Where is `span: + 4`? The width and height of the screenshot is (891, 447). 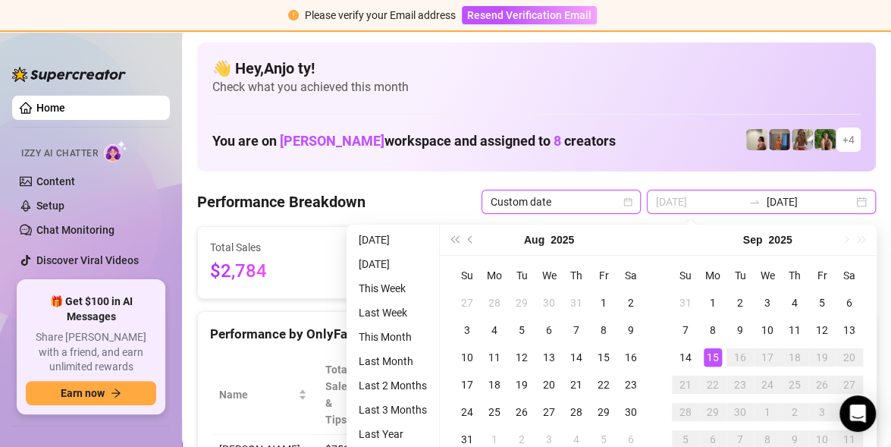 span: + 4 is located at coordinates (849, 140).